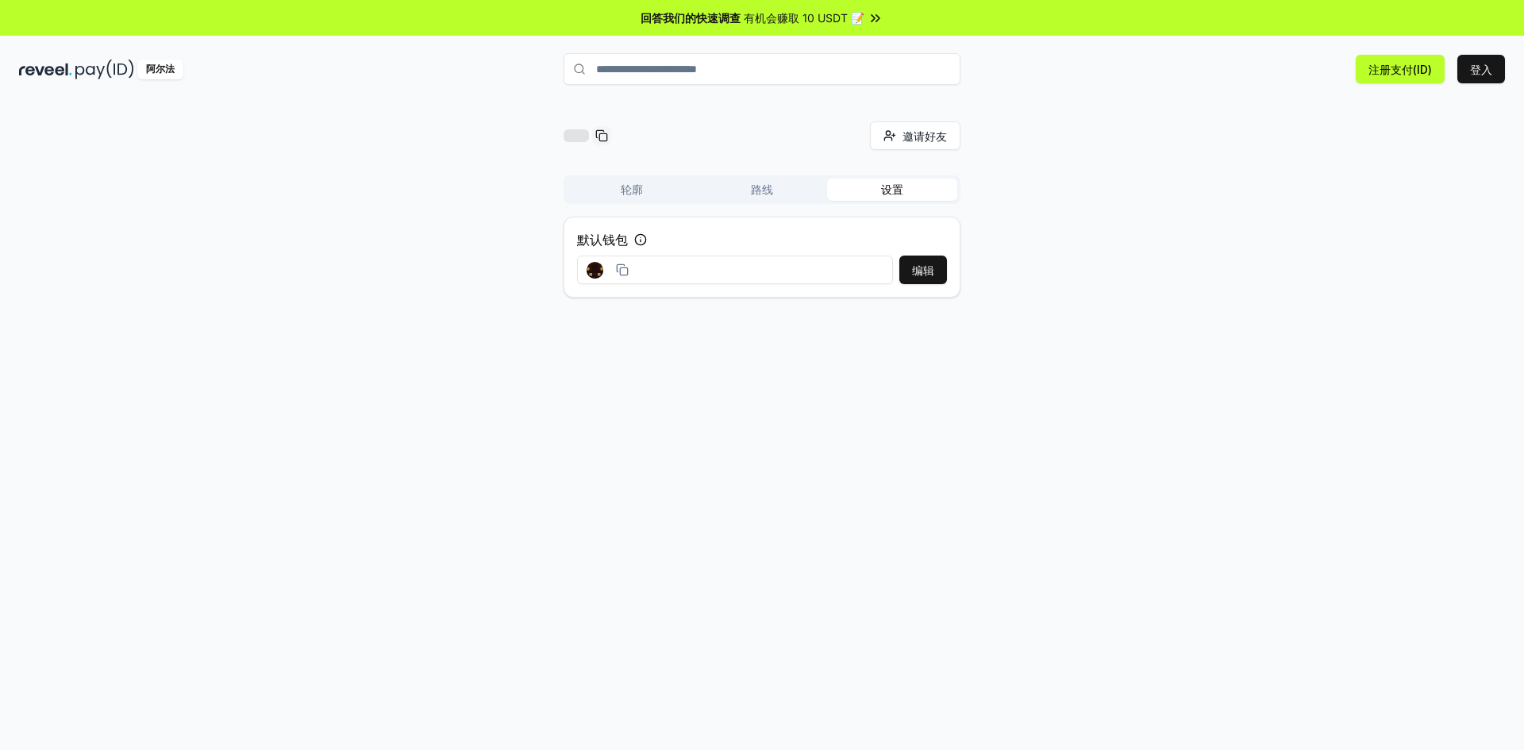 The height and width of the screenshot is (750, 1524). What do you see at coordinates (1481, 69) in the screenshot?
I see `button: 登入` at bounding box center [1481, 69].